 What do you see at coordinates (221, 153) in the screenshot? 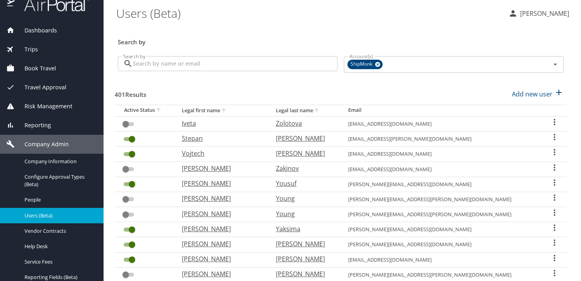
I see `p: Vojtech` at bounding box center [221, 153].